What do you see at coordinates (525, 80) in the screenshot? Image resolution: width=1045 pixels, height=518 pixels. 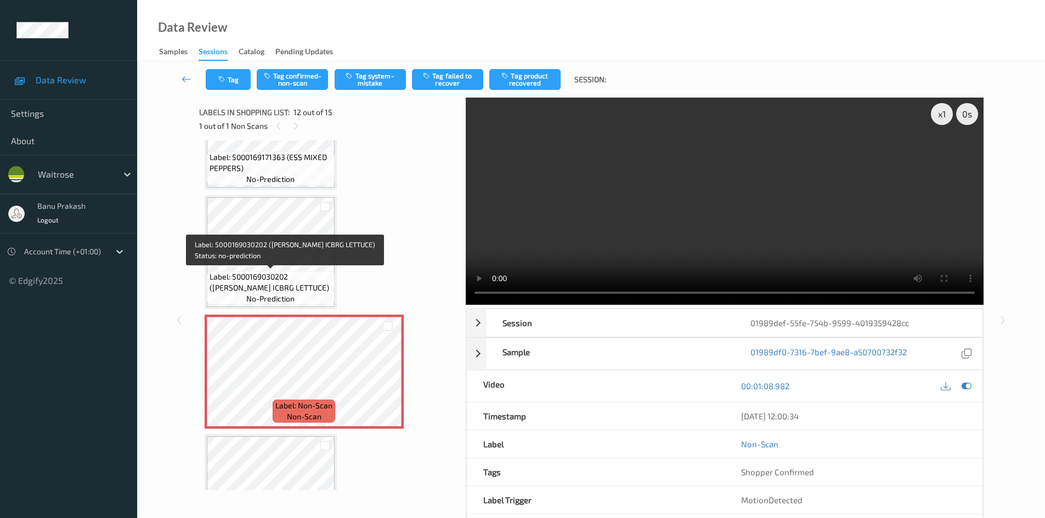 I see `button: Tag product recovered` at bounding box center [525, 80].